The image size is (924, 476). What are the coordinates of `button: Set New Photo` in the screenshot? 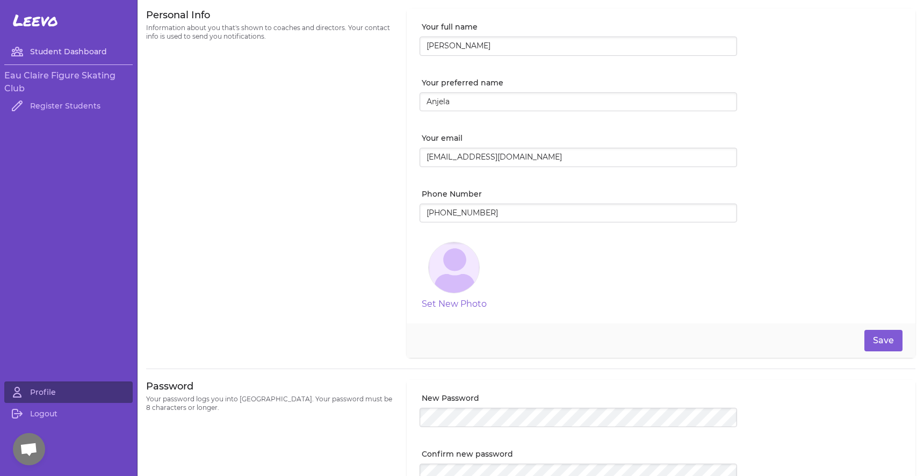 It's located at (454, 304).